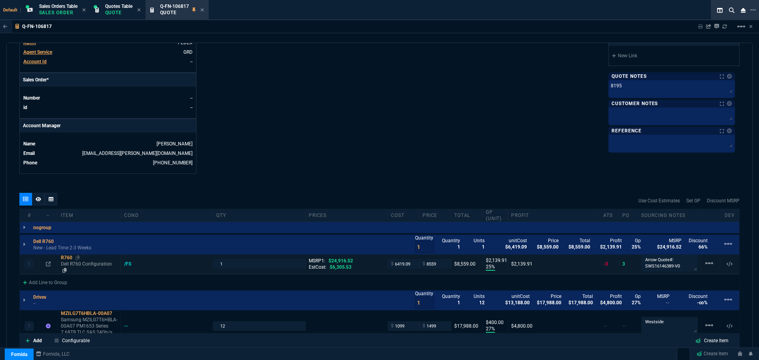 Image resolution: width=759 pixels, height=360 pixels. Describe the element at coordinates (629, 216) in the screenshot. I see `div: PO` at that location.